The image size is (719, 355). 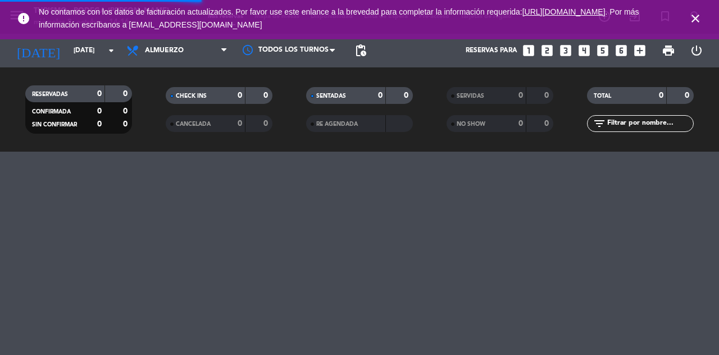 I want to click on div: LOG OUT, so click(x=696, y=51).